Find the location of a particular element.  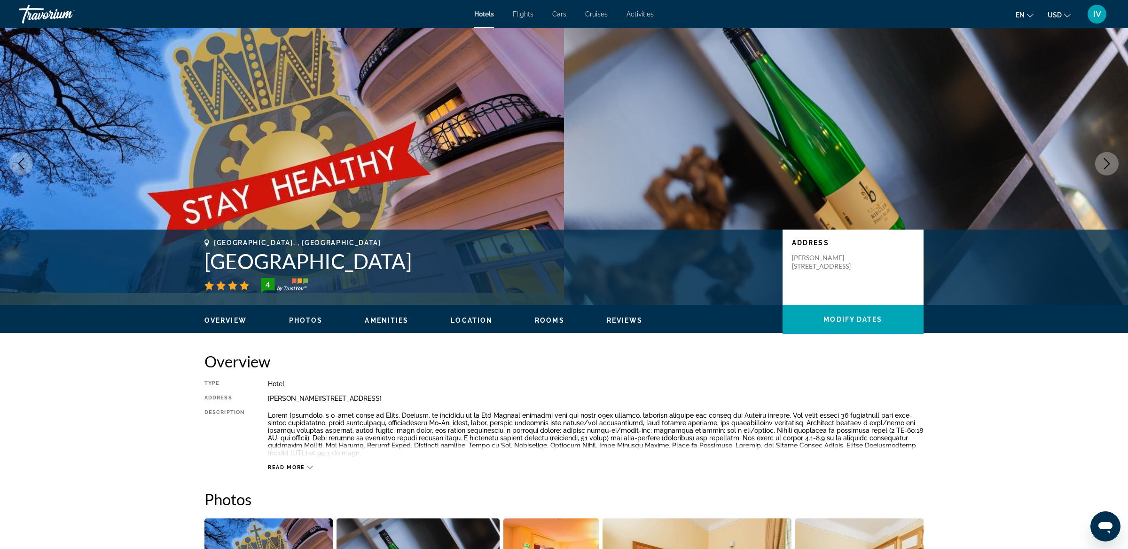

a: Travorium is located at coordinates (66, 14).